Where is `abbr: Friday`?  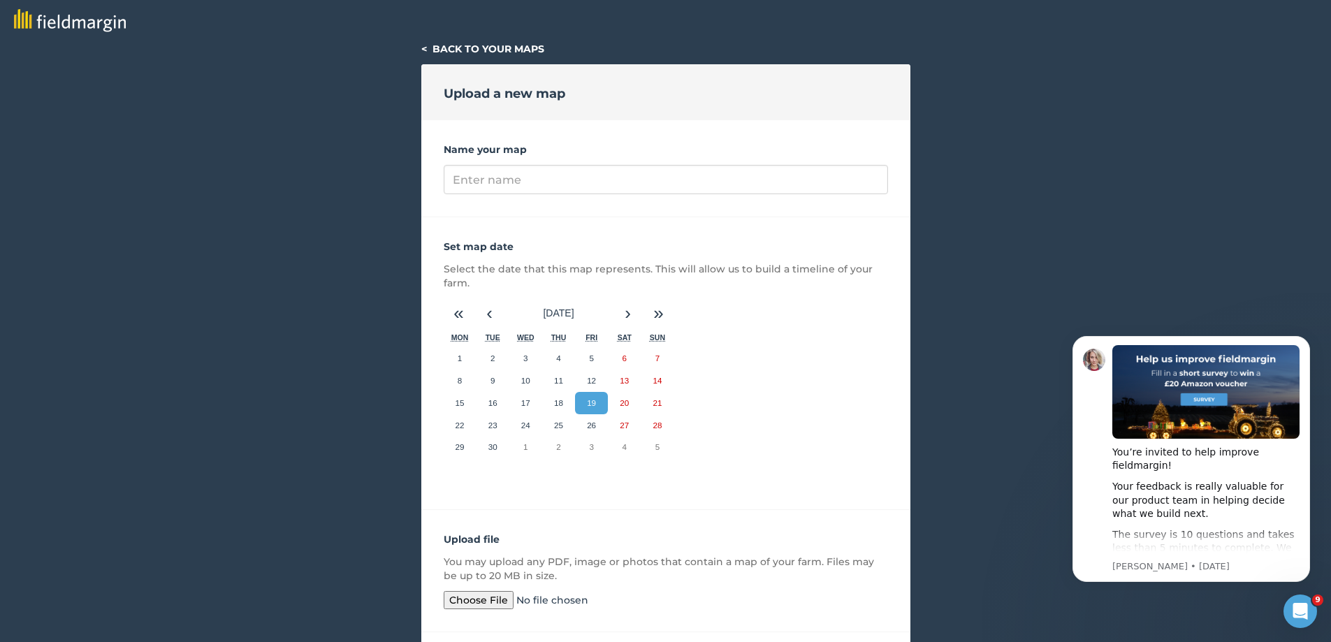 abbr: Friday is located at coordinates (591, 338).